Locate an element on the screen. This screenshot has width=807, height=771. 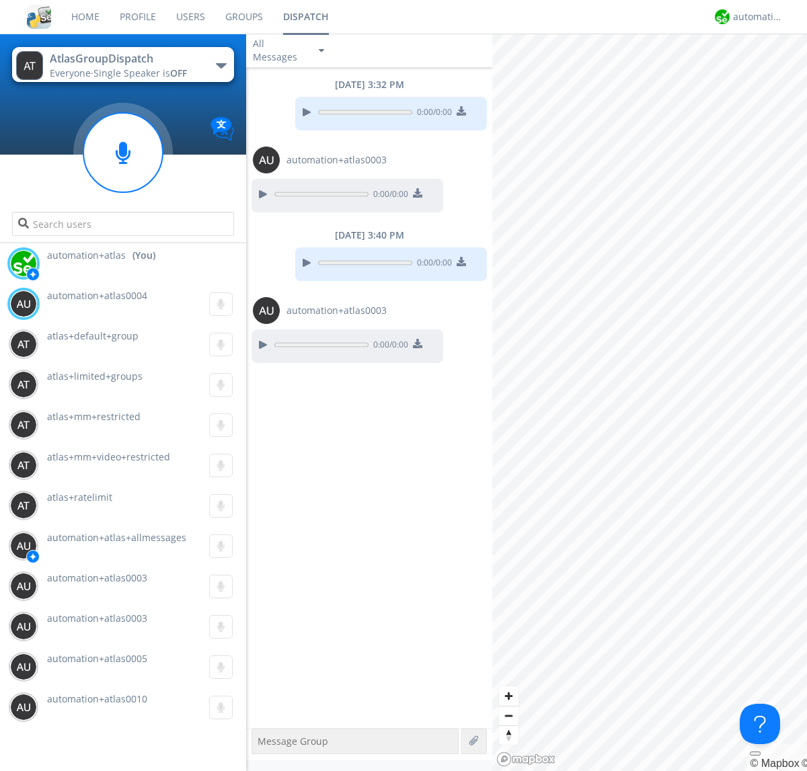
span: automation+atlas is located at coordinates (86, 255).